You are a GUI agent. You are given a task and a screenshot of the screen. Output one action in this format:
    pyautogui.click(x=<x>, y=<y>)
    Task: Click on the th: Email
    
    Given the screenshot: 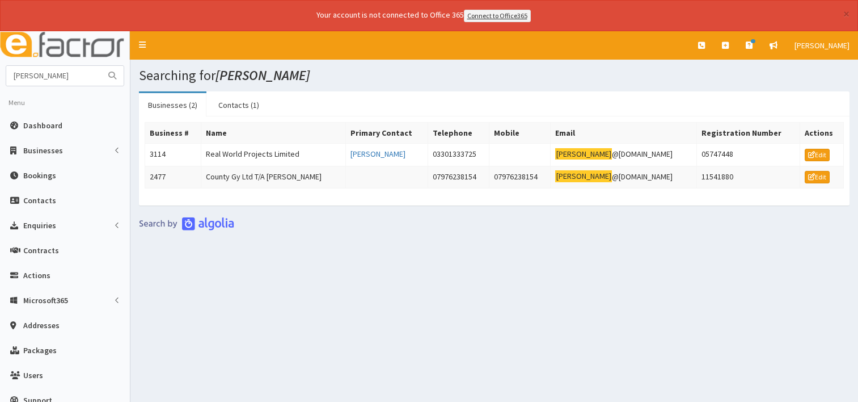 What is the action you would take?
    pyautogui.click(x=624, y=132)
    